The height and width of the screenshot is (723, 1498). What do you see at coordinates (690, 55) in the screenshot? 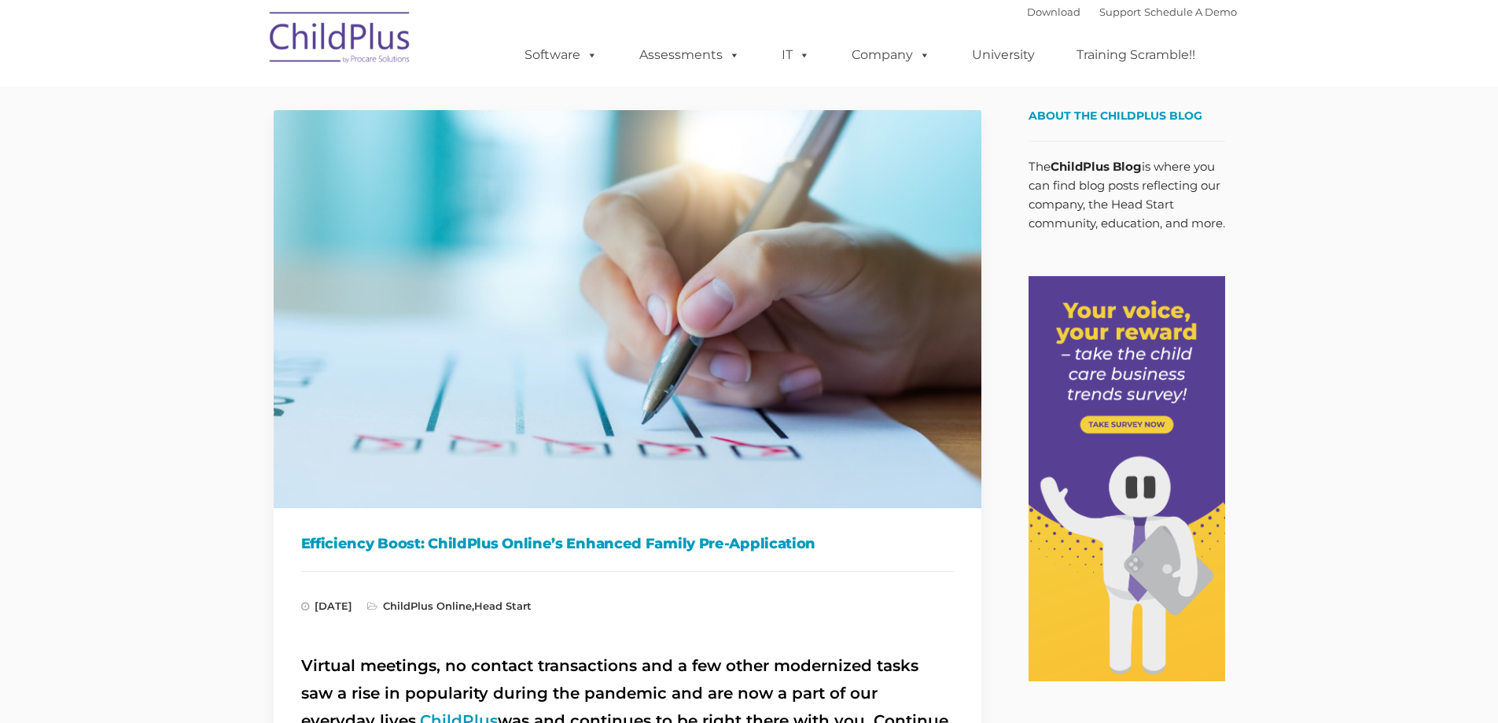
I see `a: Assessments` at bounding box center [690, 55].